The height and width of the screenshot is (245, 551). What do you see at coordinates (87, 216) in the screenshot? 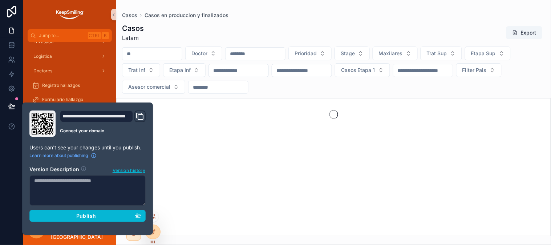
I see `button: Publish` at bounding box center [87, 216].